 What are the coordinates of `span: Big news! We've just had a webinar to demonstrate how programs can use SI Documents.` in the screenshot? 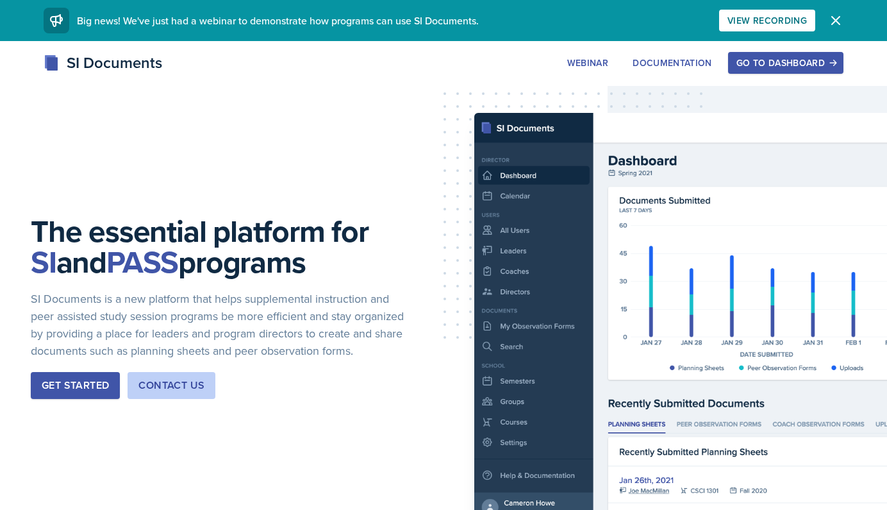 It's located at (278, 21).